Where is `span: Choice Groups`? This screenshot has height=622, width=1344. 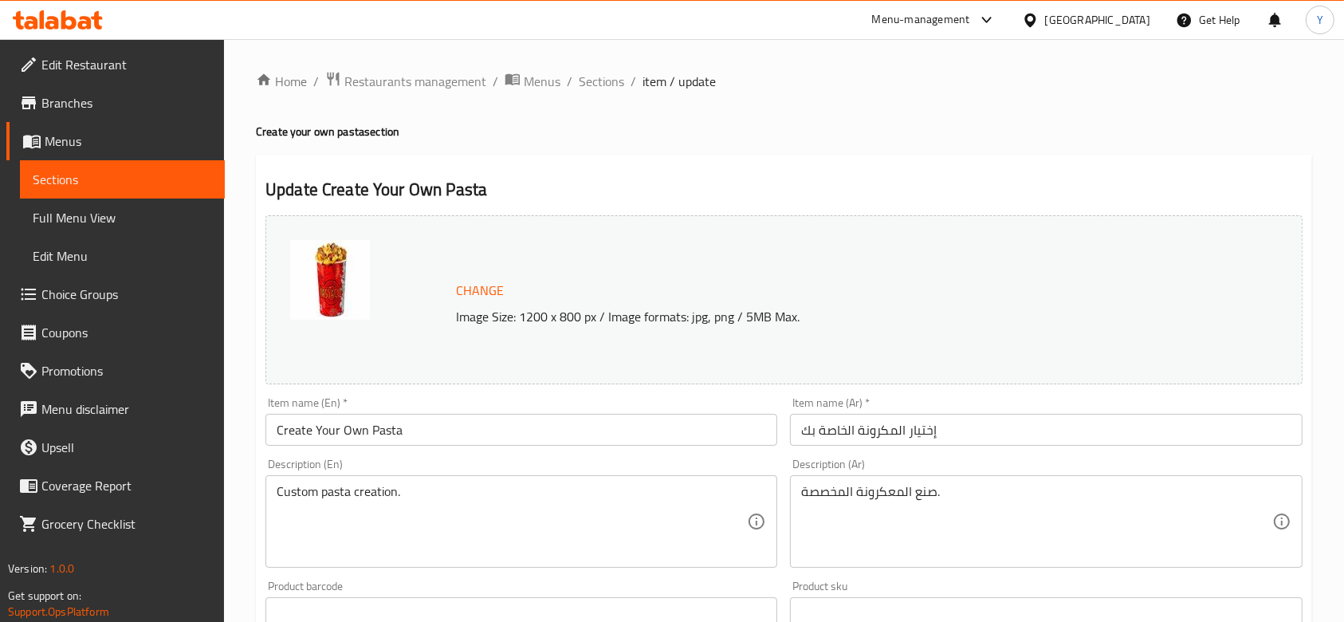 span: Choice Groups is located at coordinates (127, 294).